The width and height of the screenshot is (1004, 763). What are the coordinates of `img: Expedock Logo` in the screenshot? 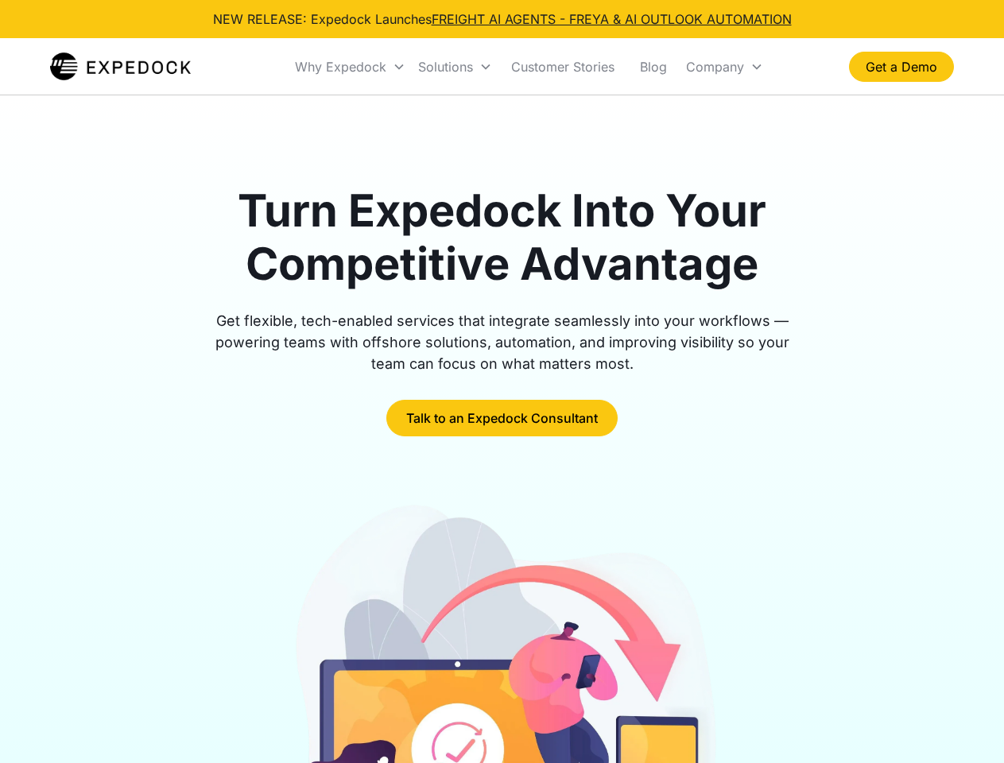 It's located at (120, 67).